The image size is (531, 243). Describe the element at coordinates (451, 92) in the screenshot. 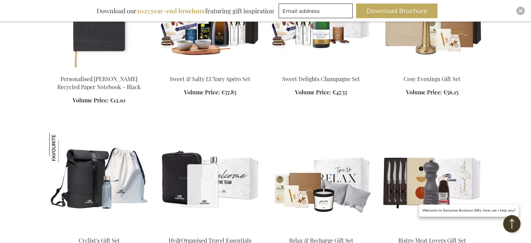

I see `span: €56.15` at that location.